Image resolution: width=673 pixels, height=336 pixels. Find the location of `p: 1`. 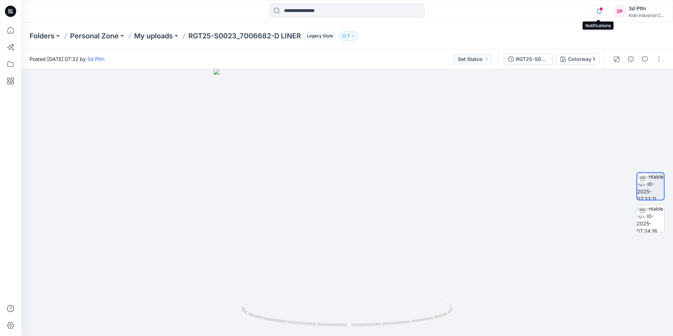

p: 1 is located at coordinates (349, 36).